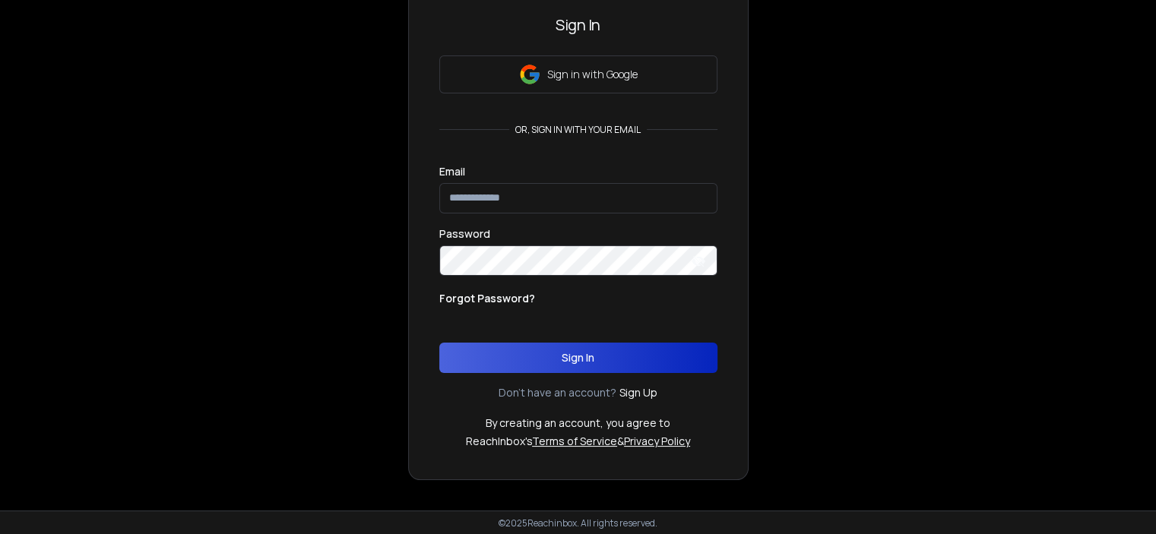 The width and height of the screenshot is (1156, 534). I want to click on p: By creating an account, you agree to, so click(578, 423).